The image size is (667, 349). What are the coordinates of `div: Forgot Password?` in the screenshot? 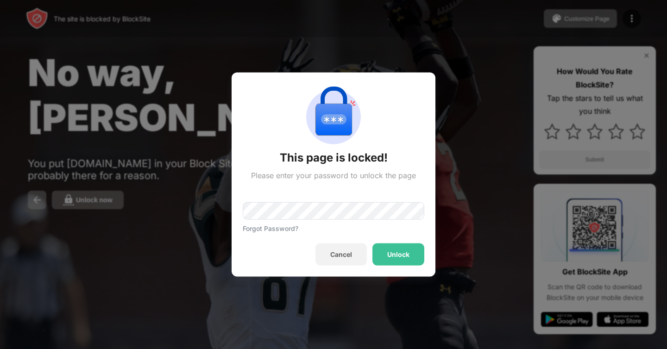 It's located at (270, 228).